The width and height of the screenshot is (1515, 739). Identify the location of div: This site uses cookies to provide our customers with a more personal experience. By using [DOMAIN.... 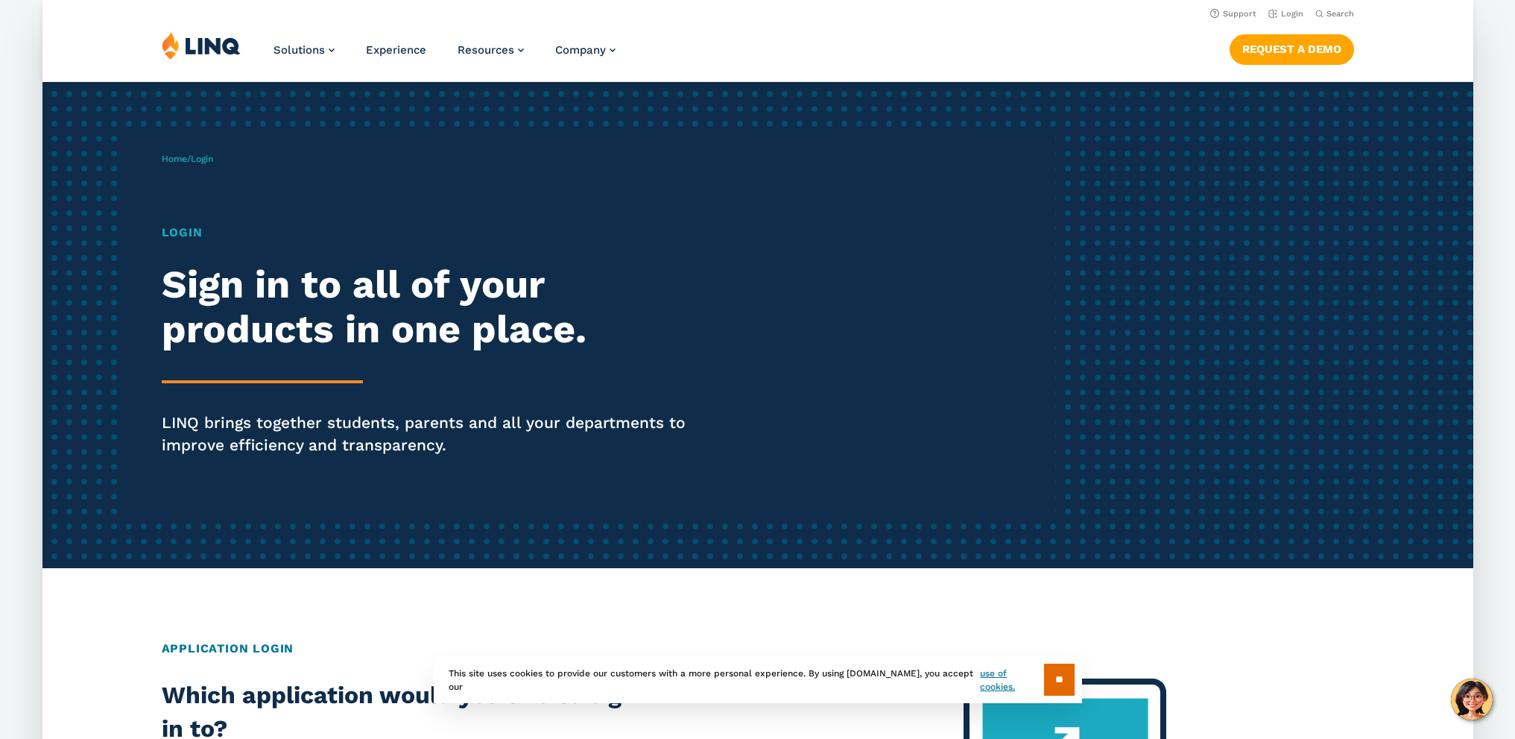
(758, 679).